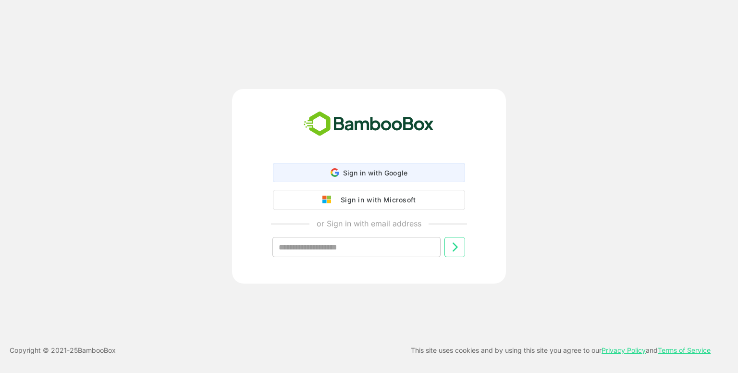 The height and width of the screenshot is (373, 738). I want to click on span: Sign in with Google, so click(375, 172).